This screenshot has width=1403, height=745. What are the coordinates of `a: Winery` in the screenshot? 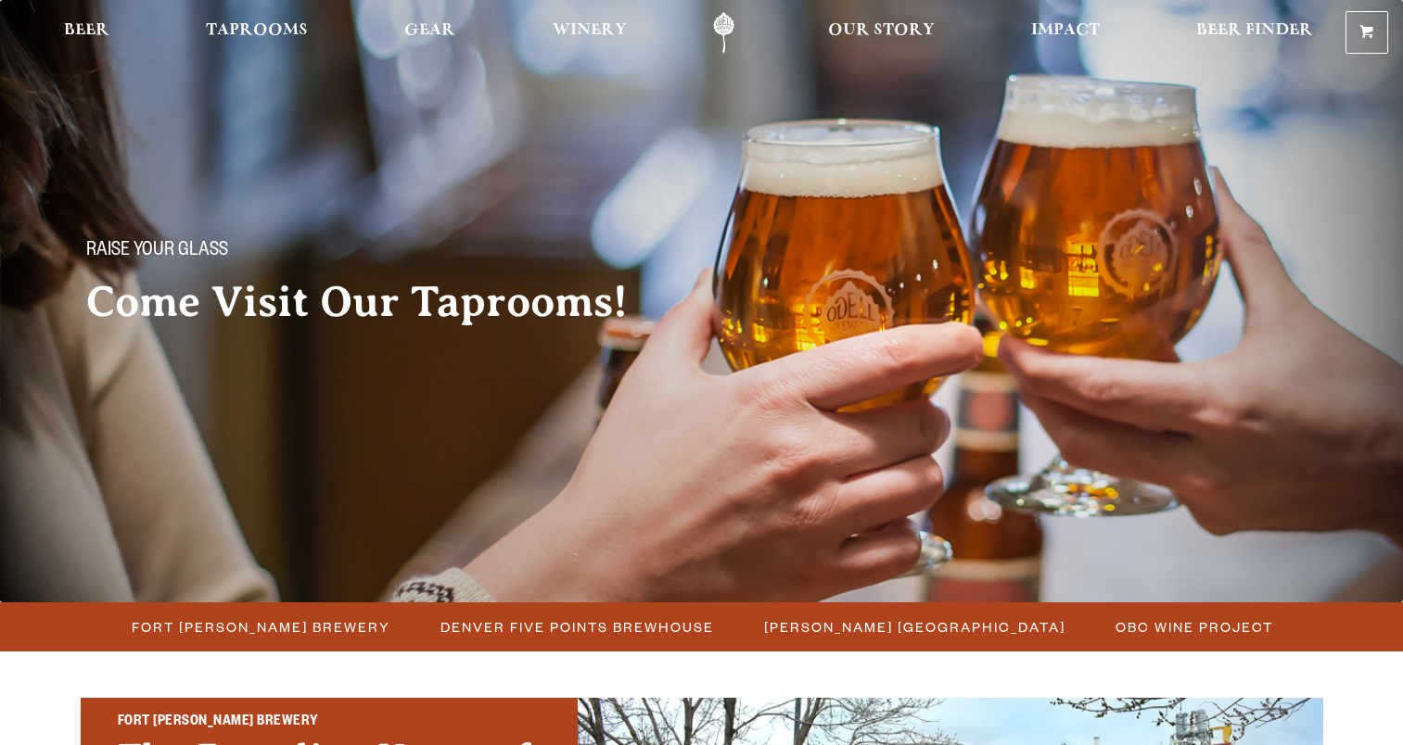 It's located at (590, 32).